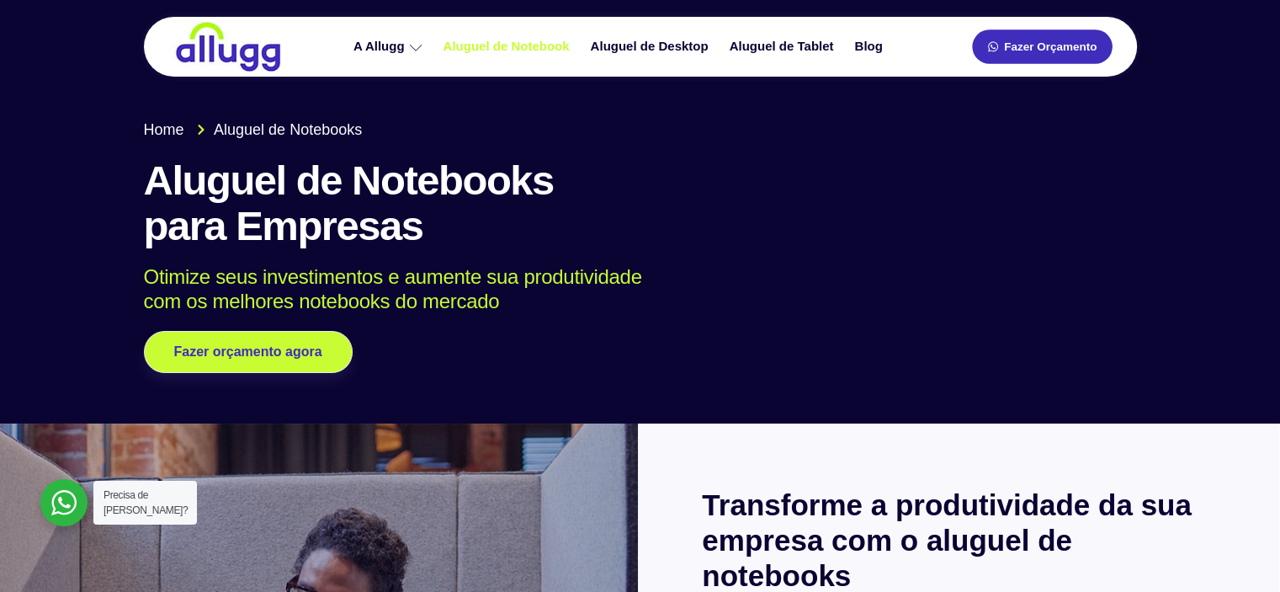  What do you see at coordinates (628, 290) in the screenshot?
I see `p: Otimize seus investimentos e aumente sua produtividade com os melhores notebooks do mercado` at bounding box center [628, 290].